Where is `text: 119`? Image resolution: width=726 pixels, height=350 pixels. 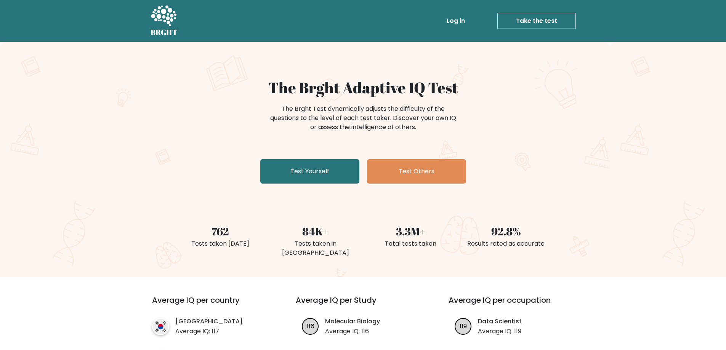 text: 119 is located at coordinates (463, 326).